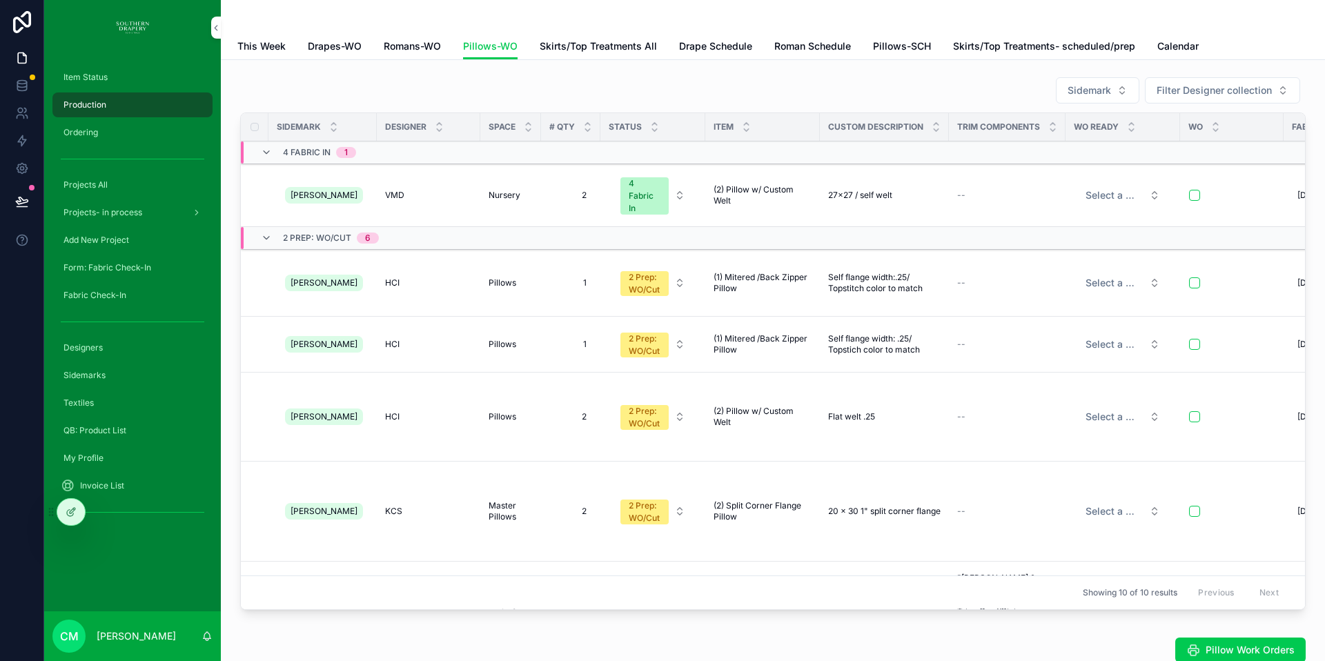 The height and width of the screenshot is (661, 1325). Describe the element at coordinates (133, 105) in the screenshot. I see `a: Production` at that location.